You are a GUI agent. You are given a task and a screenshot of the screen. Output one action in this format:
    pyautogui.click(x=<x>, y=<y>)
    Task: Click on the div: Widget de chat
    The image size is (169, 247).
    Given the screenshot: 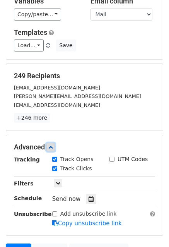 What is the action you would take?
    pyautogui.click(x=150, y=228)
    